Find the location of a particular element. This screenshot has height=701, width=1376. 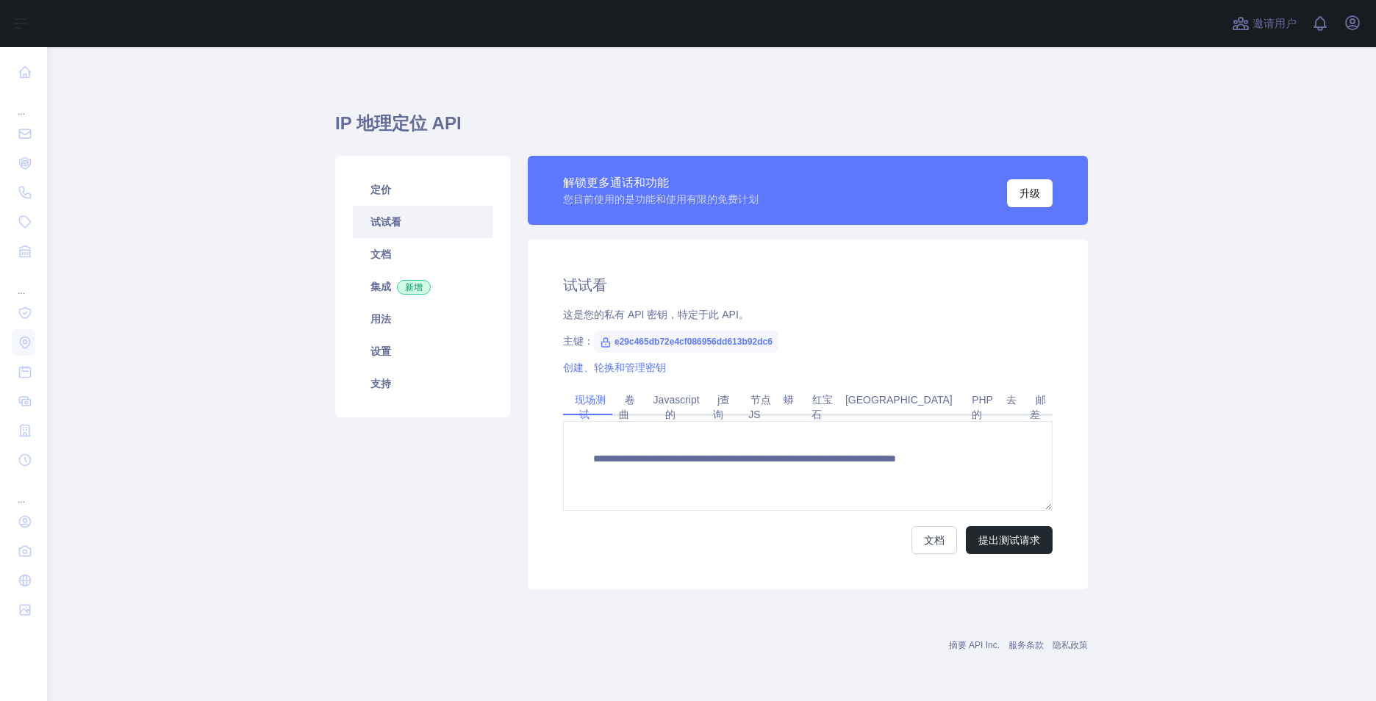

a: 蟒 is located at coordinates (789, 400).